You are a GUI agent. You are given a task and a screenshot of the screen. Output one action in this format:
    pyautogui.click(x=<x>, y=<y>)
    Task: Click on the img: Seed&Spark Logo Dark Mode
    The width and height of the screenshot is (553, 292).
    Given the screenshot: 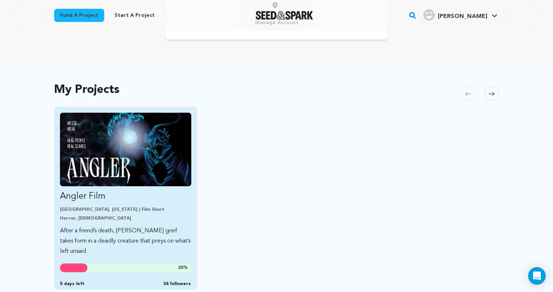 What is the action you would take?
    pyautogui.click(x=284, y=15)
    